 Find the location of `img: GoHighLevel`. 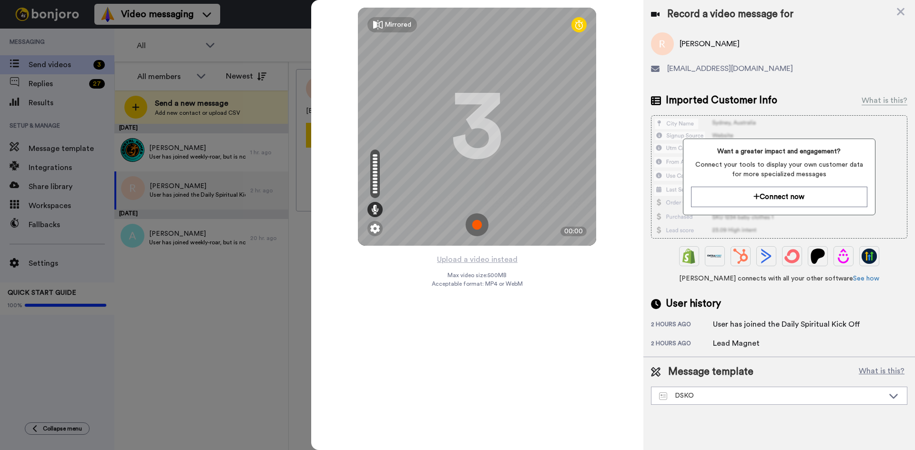

img: GoHighLevel is located at coordinates (869, 256).